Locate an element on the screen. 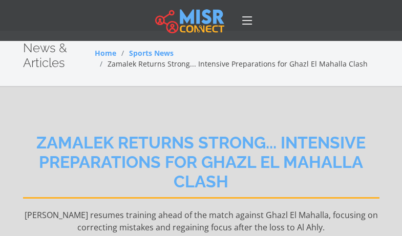 This screenshot has height=236, width=402. a: Home is located at coordinates (105, 53).